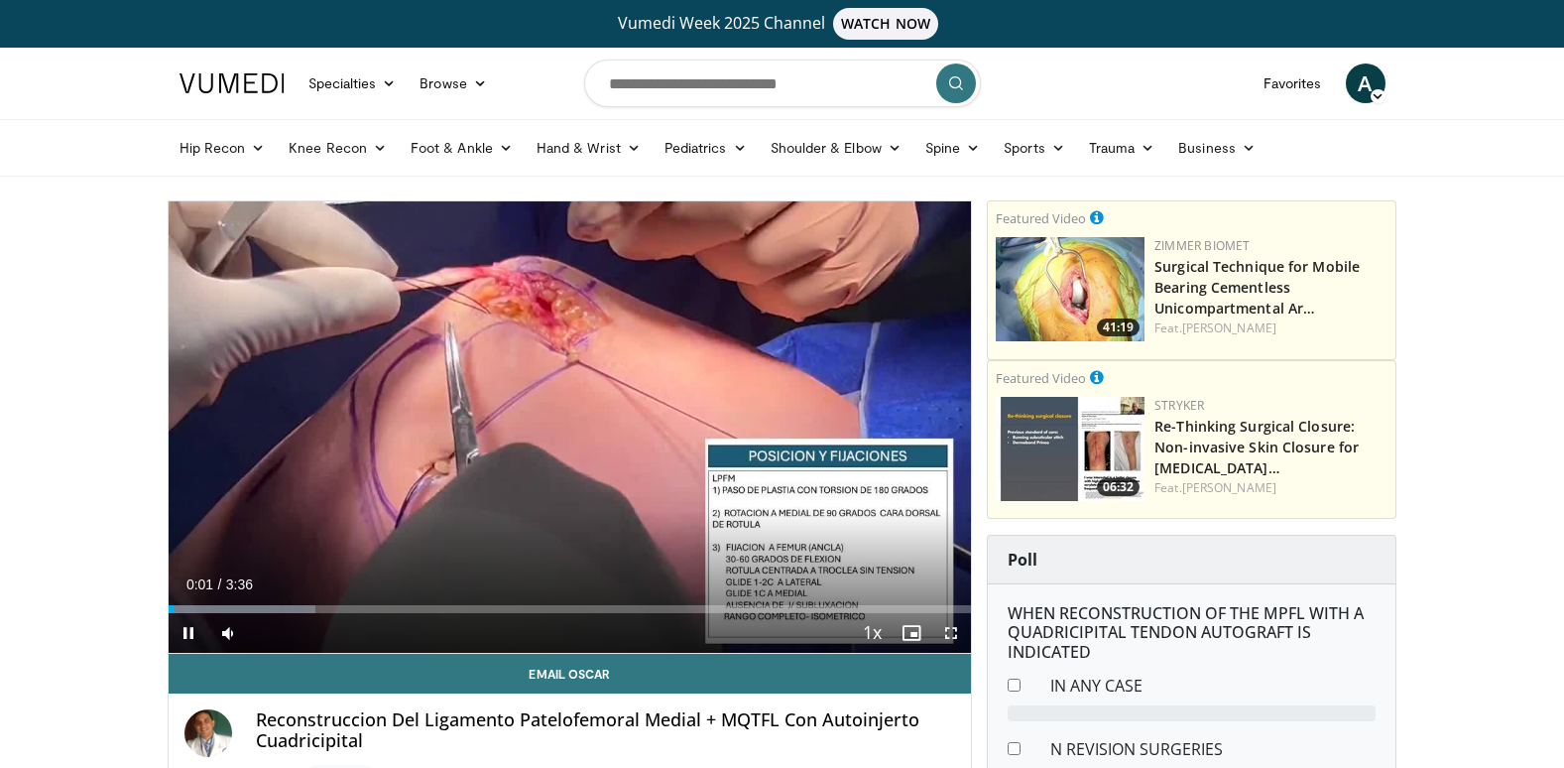 The height and width of the screenshot is (768, 1564). I want to click on span: A, so click(1366, 83).